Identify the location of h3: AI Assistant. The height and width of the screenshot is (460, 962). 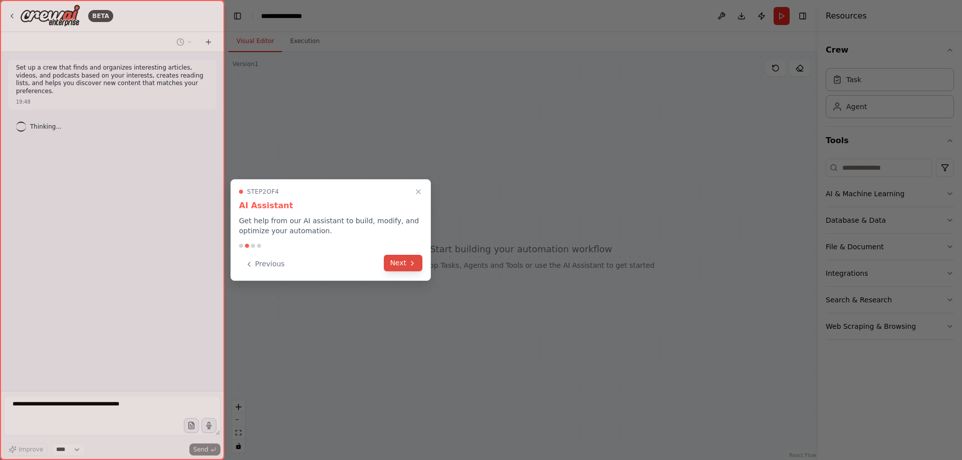
(331, 206).